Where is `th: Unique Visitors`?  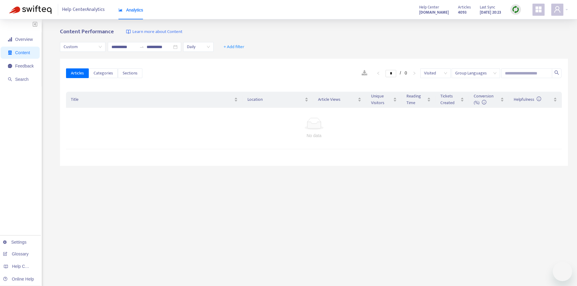
th: Unique Visitors is located at coordinates (384, 100).